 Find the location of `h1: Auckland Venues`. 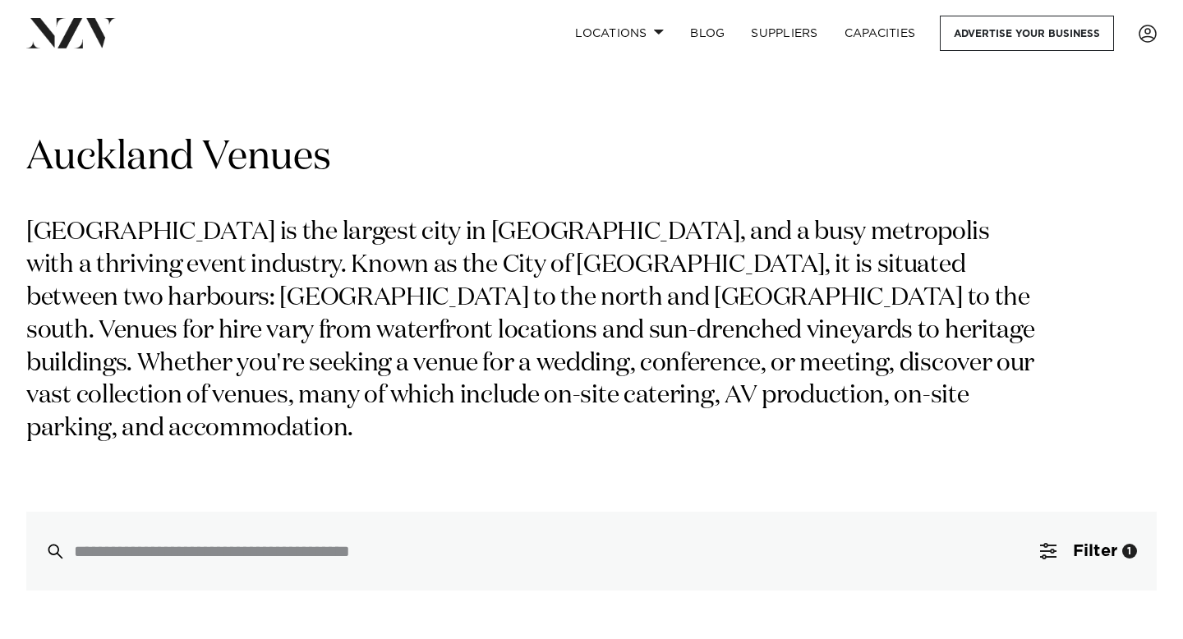

h1: Auckland Venues is located at coordinates (591, 158).